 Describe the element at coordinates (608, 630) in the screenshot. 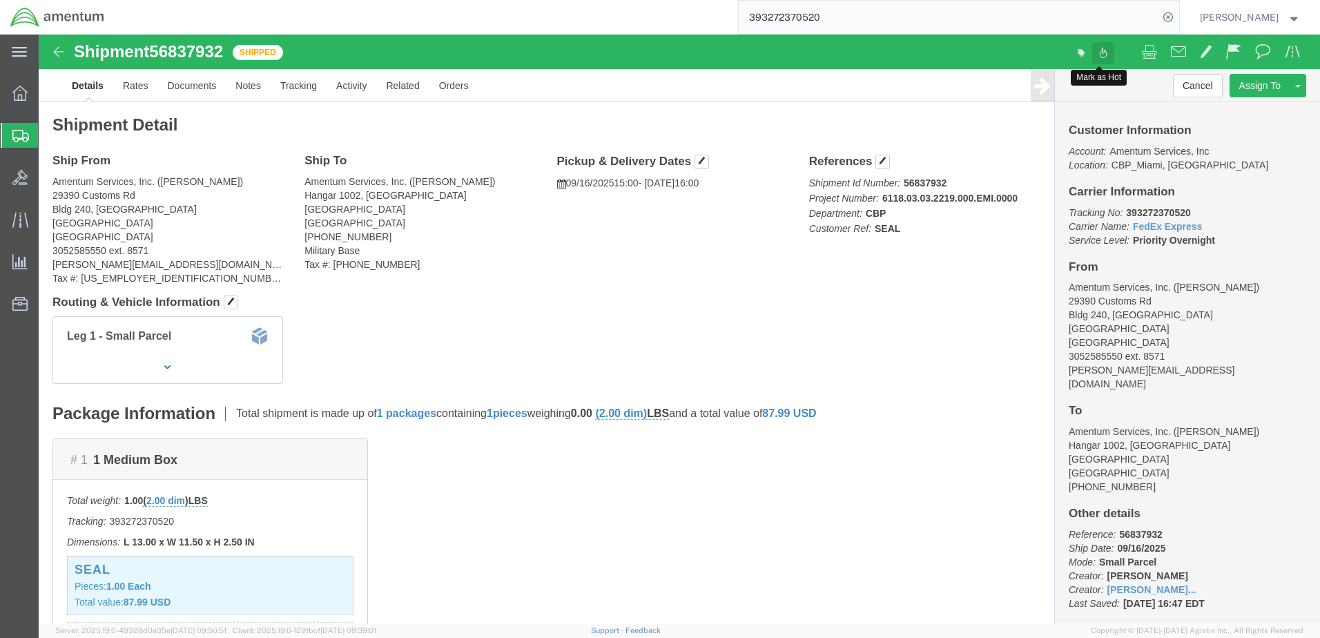

I see `a: Support` at that location.